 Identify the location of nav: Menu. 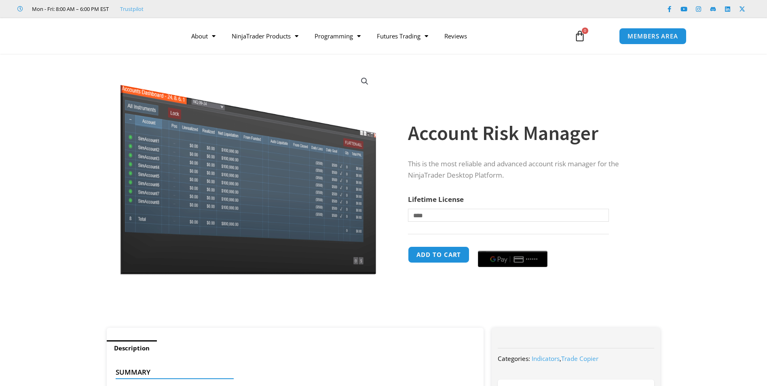
(374, 36).